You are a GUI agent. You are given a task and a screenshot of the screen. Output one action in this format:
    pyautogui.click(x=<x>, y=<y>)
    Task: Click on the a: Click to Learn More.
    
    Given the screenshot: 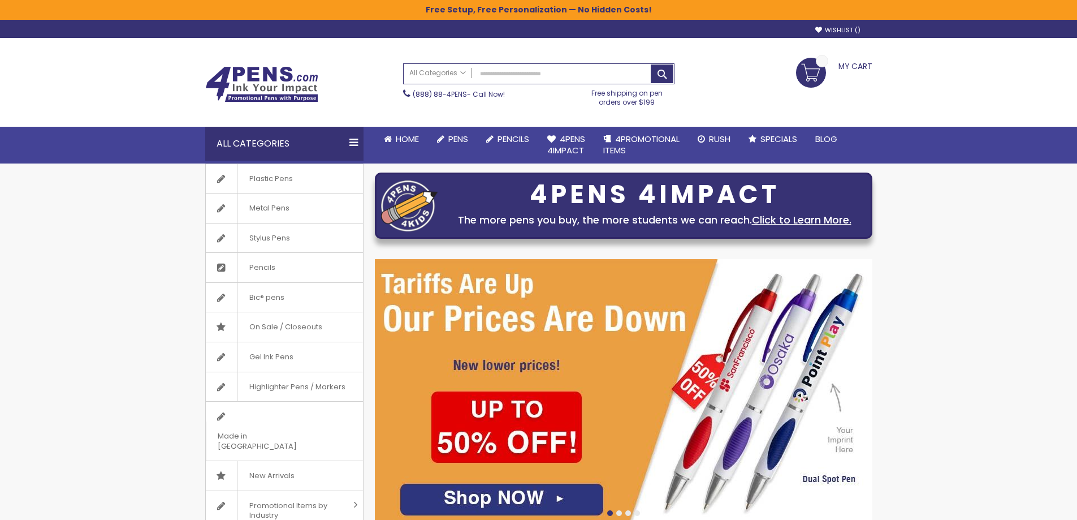 What is the action you would take?
    pyautogui.click(x=802, y=219)
    